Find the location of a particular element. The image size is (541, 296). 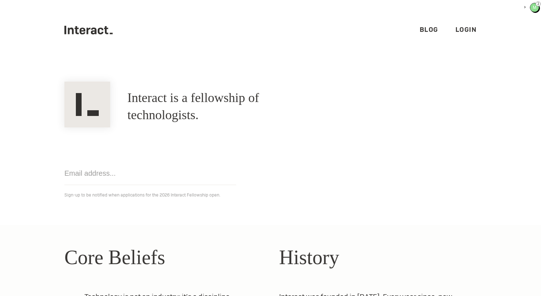

img: Interact Logo is located at coordinates (87, 105).